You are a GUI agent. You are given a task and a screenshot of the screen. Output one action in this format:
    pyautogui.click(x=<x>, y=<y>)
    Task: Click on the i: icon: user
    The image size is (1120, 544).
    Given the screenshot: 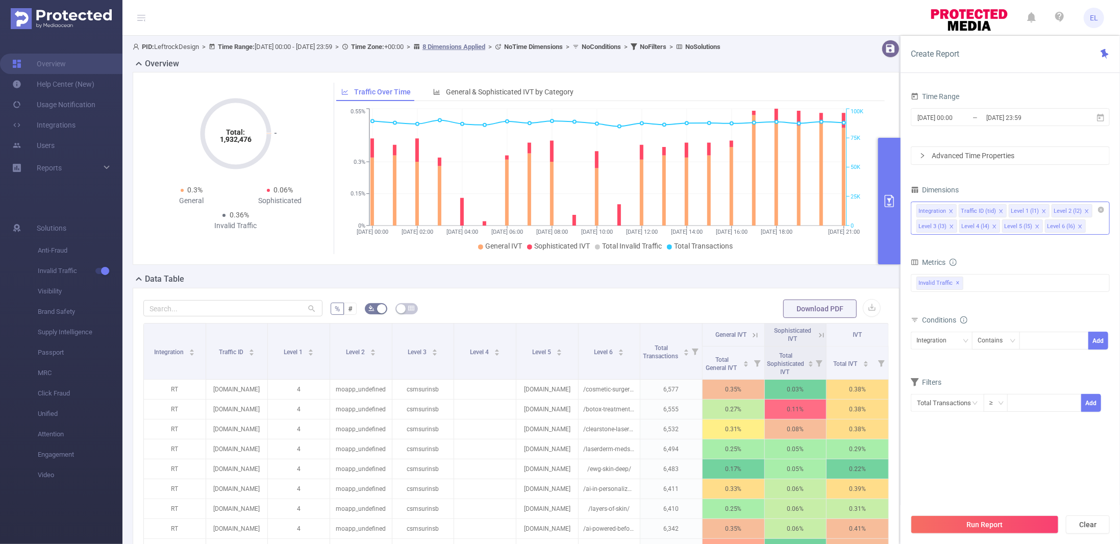 What is the action you would take?
    pyautogui.click(x=137, y=46)
    